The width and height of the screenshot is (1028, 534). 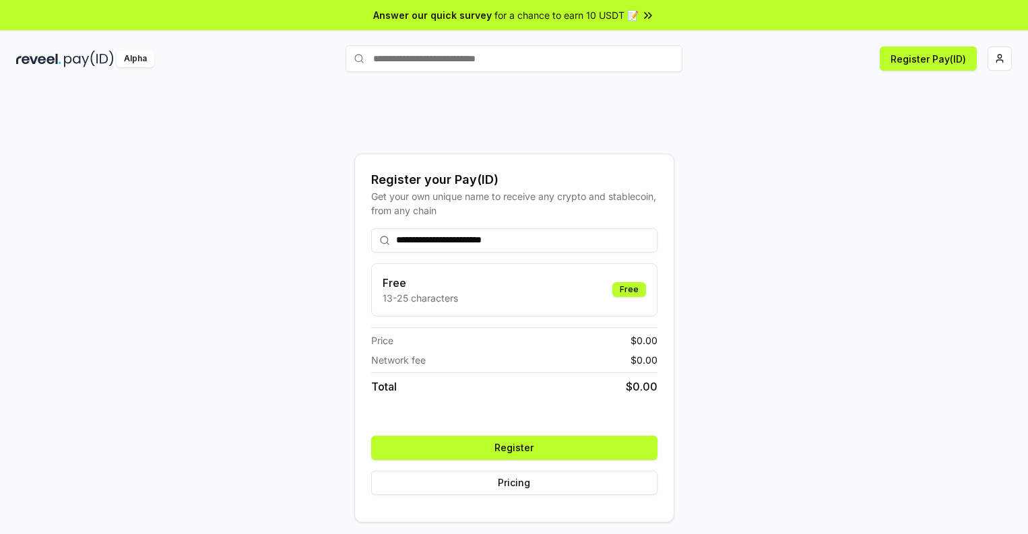 What do you see at coordinates (384, 387) in the screenshot?
I see `span: Total` at bounding box center [384, 387].